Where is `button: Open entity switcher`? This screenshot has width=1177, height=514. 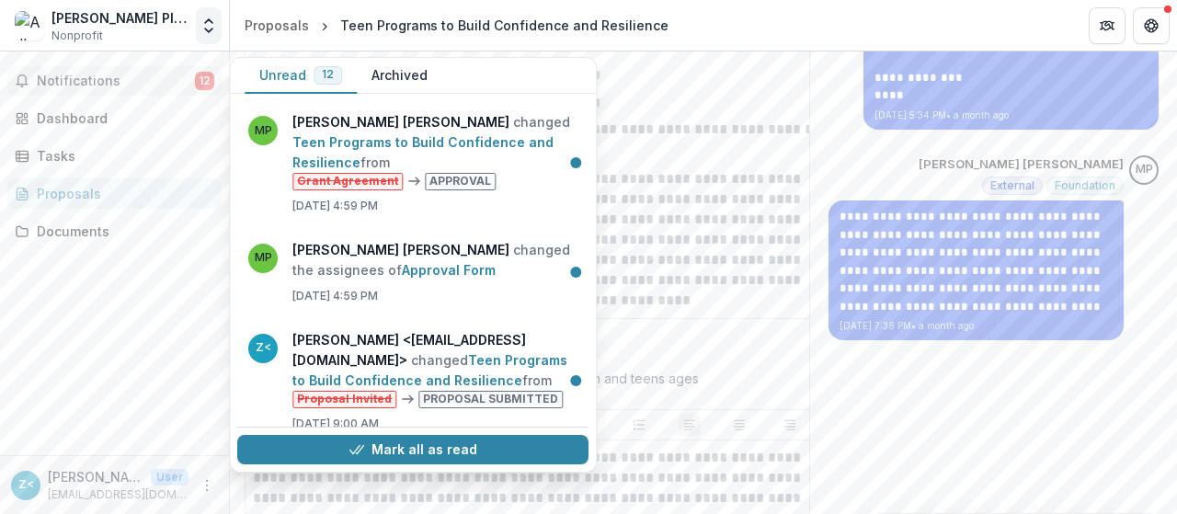 button: Open entity switcher is located at coordinates (209, 26).